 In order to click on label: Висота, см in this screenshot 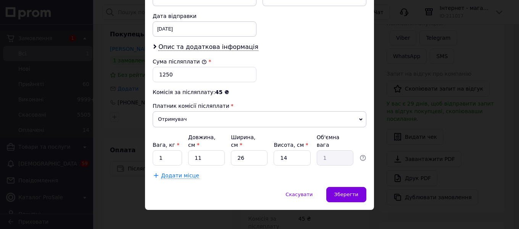, I will do `click(291, 145)`.